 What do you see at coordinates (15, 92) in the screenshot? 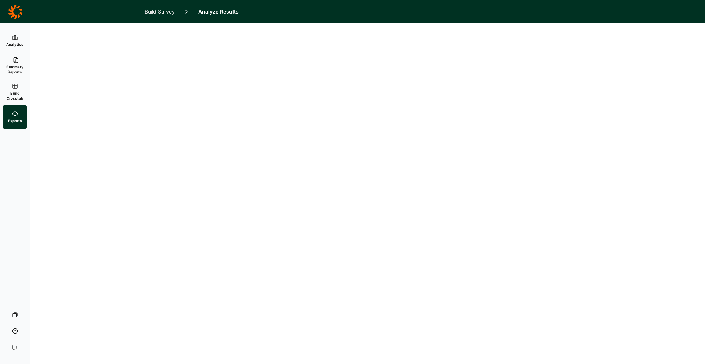
I see `a: Build Crosstab` at bounding box center [15, 92].